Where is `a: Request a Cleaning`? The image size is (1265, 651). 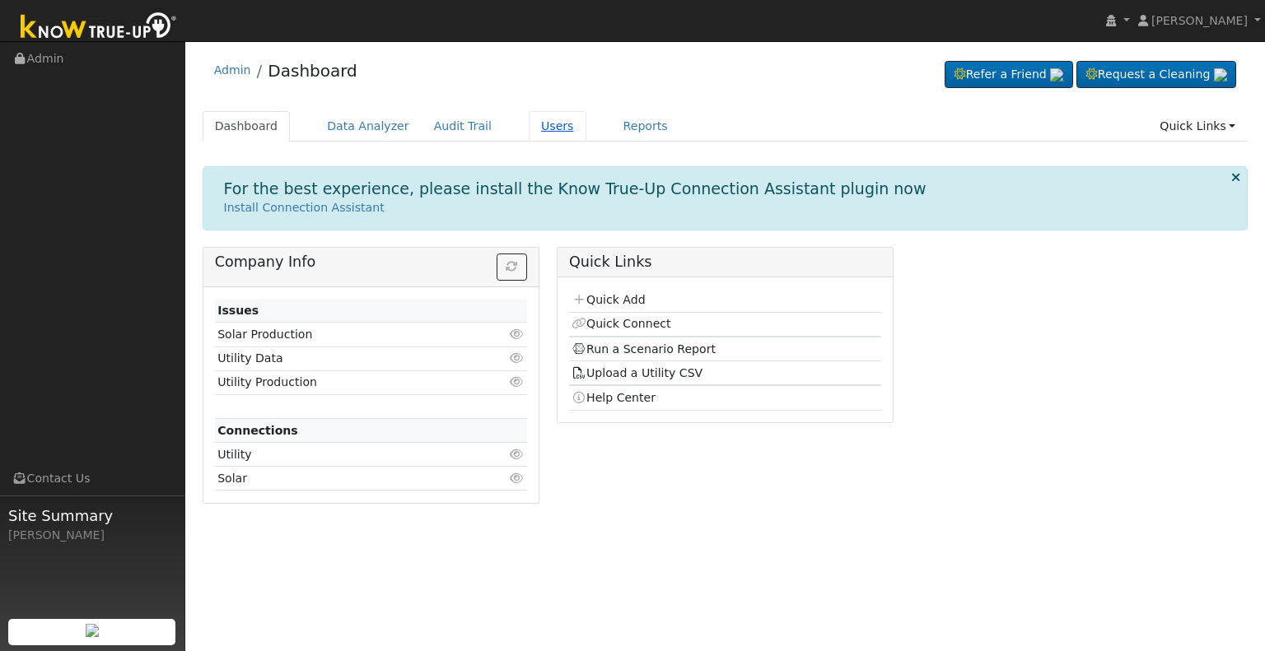 a: Request a Cleaning is located at coordinates (1156, 75).